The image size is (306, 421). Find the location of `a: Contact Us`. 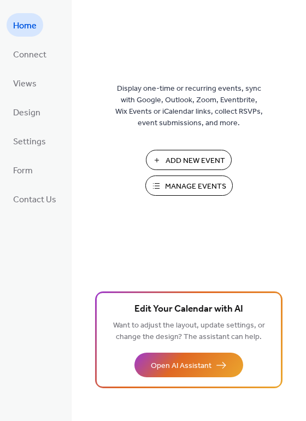

a: Contact Us is located at coordinates (34, 198).